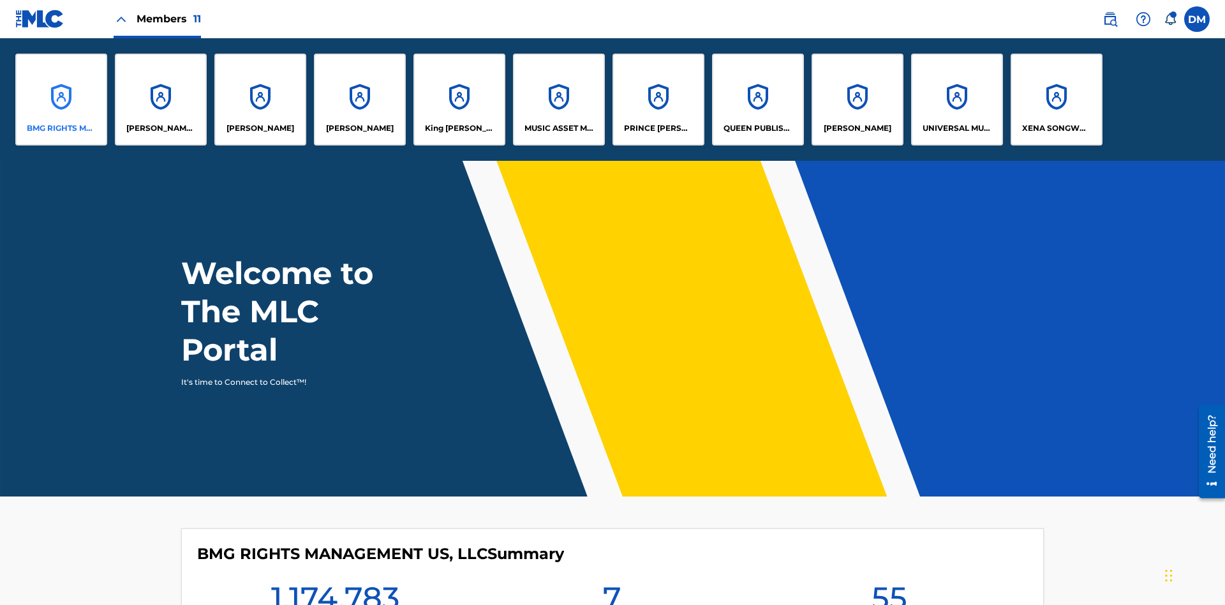 The height and width of the screenshot is (605, 1225). What do you see at coordinates (1110, 19) in the screenshot?
I see `a: Public Search` at bounding box center [1110, 19].